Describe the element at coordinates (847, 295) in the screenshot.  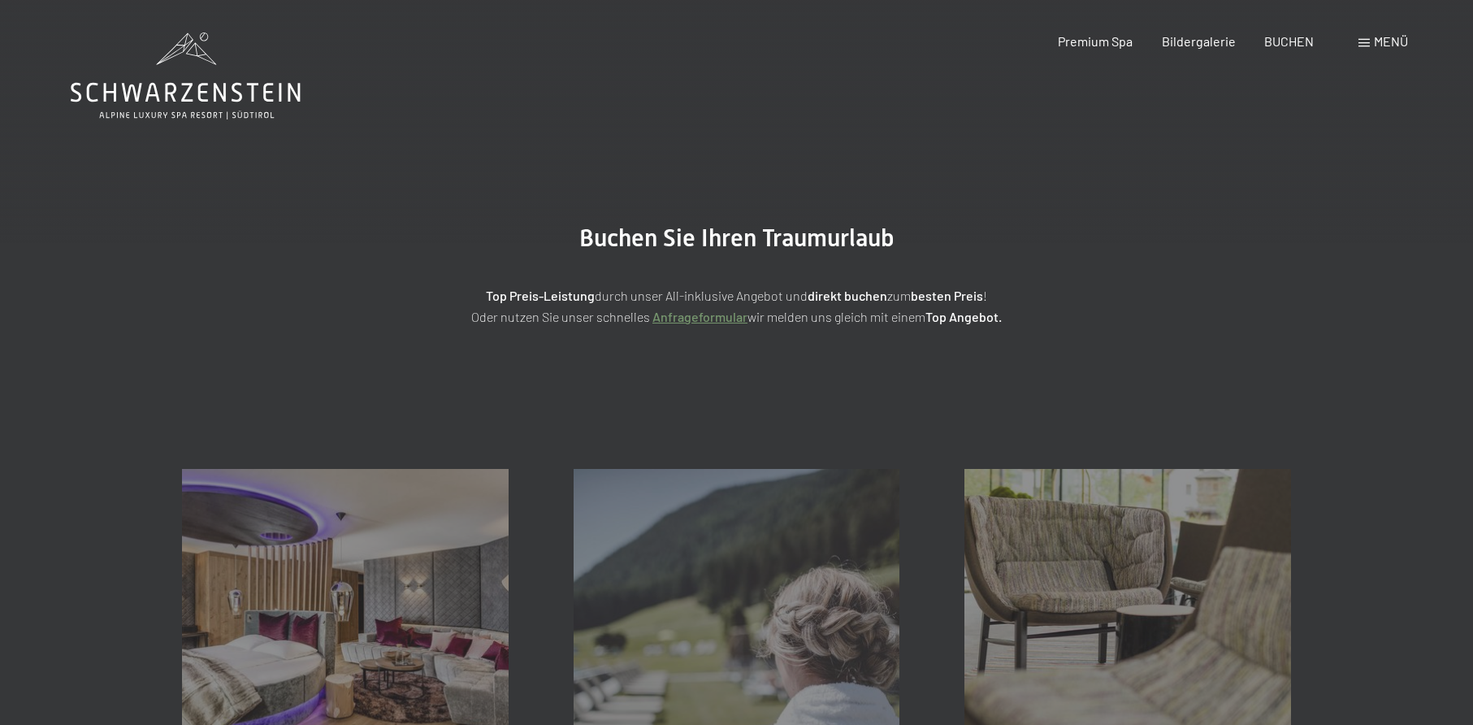
I see `strong: direkt buchen` at that location.